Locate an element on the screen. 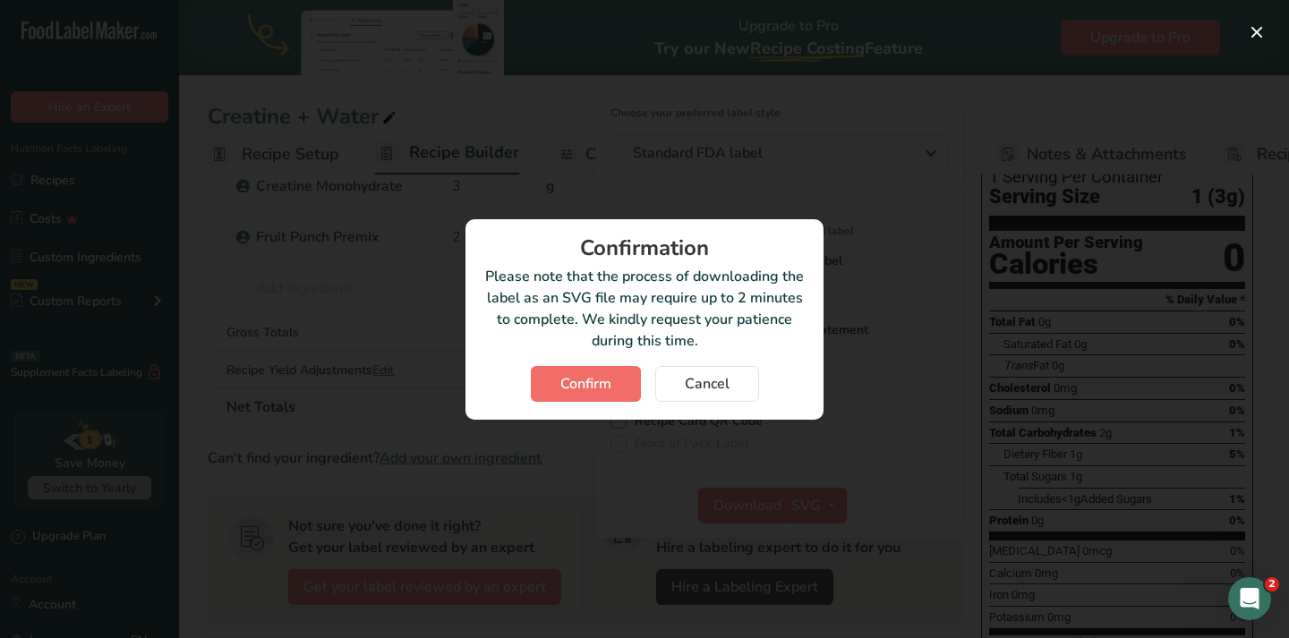  span: Cancel is located at coordinates (707, 384).